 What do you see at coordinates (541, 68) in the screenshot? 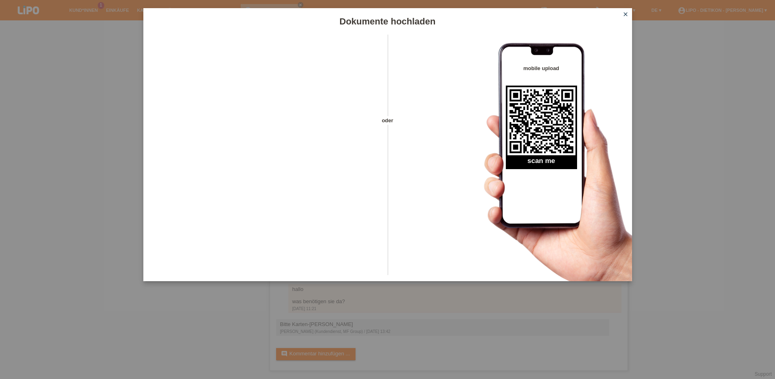
I see `h4: mobile upload` at bounding box center [541, 68].